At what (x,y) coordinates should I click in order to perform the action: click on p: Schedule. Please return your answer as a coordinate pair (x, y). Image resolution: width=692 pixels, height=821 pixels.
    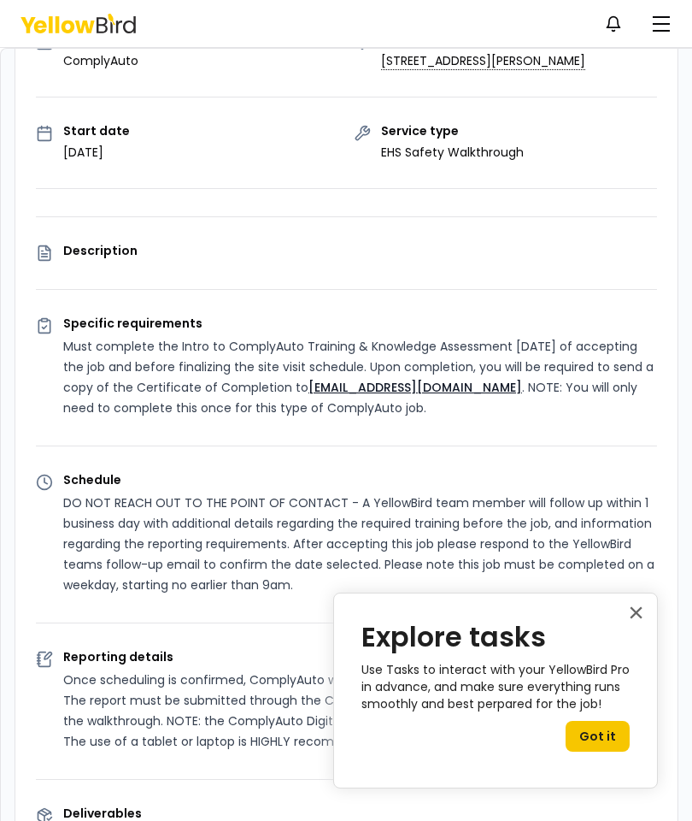
    Looking at the image, I should click on (360, 480).